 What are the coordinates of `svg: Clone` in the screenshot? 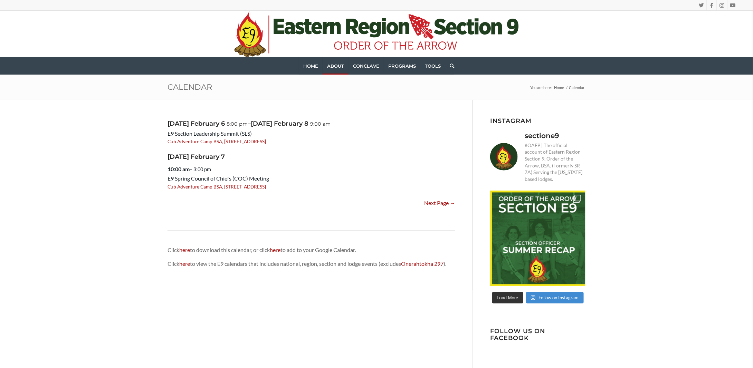 It's located at (577, 199).